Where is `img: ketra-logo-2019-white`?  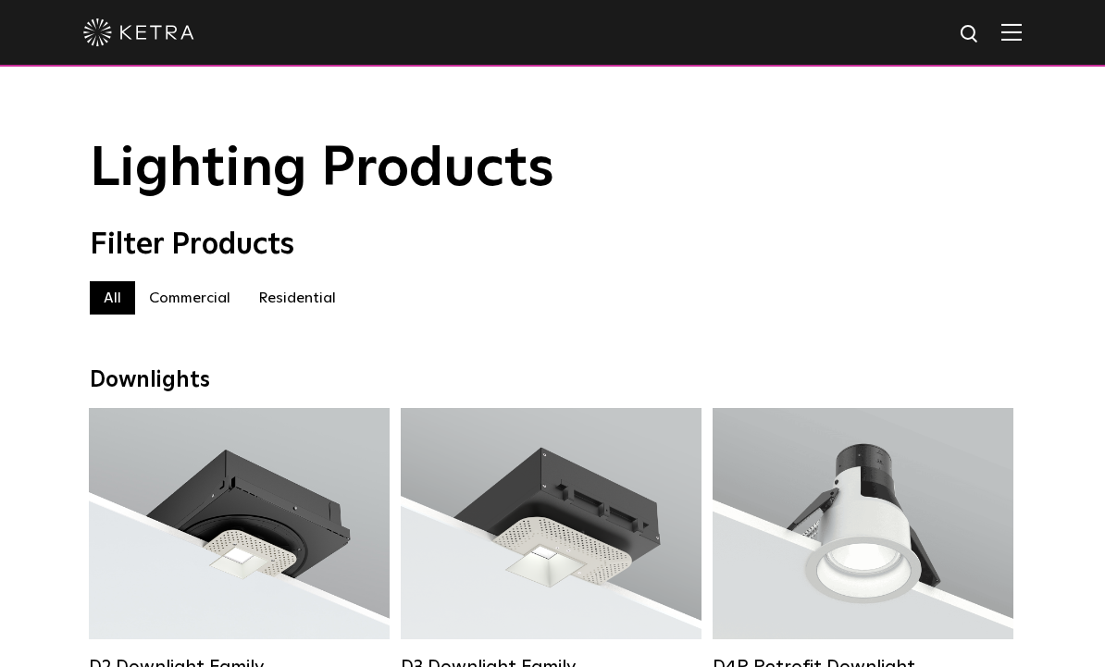
img: ketra-logo-2019-white is located at coordinates (139, 32).